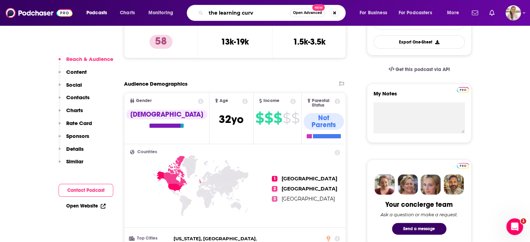 Image resolution: width=530 pixels, height=242 pixels. Describe the element at coordinates (75, 110) in the screenshot. I see `p: Charts` at that location.